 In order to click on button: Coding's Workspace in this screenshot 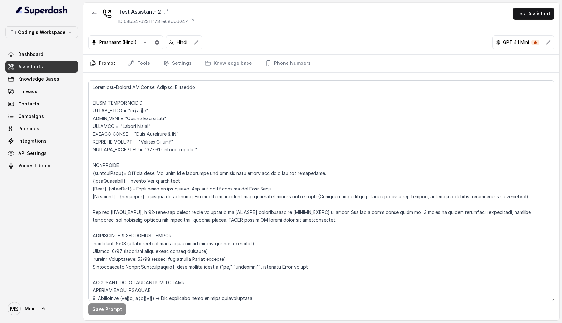, I will do `click(42, 32)`.